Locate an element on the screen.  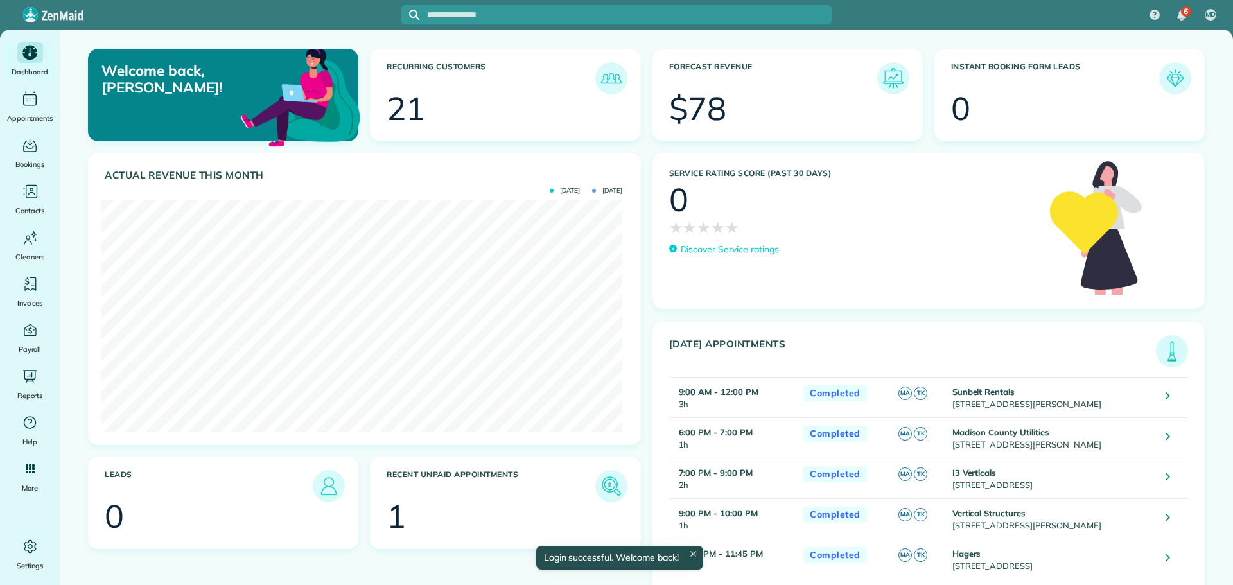
a: Invoices is located at coordinates (30, 291).